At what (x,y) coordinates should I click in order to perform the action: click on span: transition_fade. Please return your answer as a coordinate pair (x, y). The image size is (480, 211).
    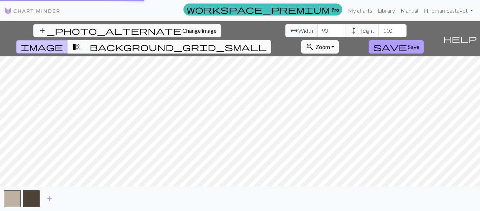
    Looking at the image, I should click on (76, 47).